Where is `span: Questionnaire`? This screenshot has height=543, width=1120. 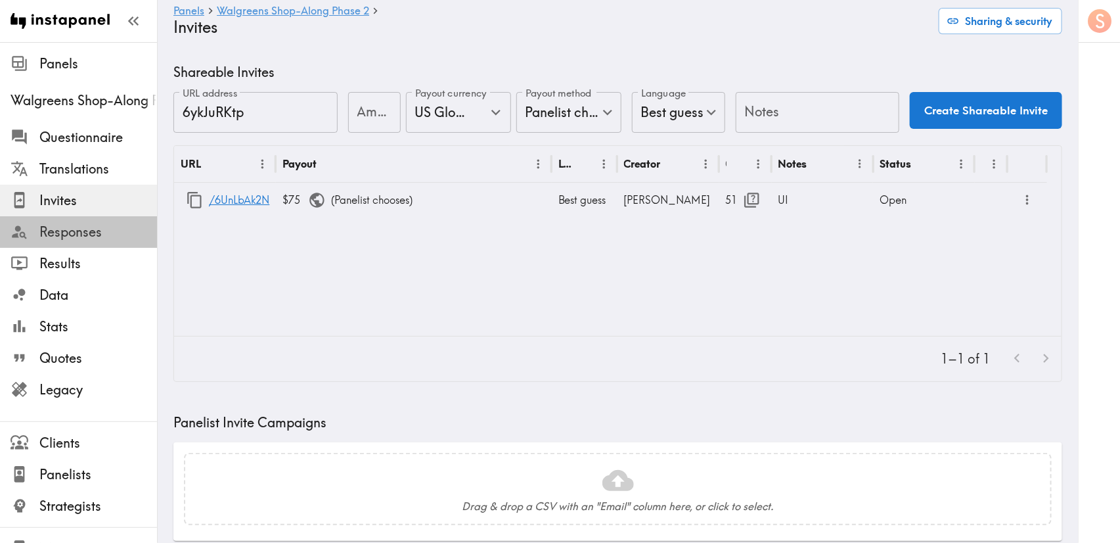
span: Questionnaire is located at coordinates (98, 137).